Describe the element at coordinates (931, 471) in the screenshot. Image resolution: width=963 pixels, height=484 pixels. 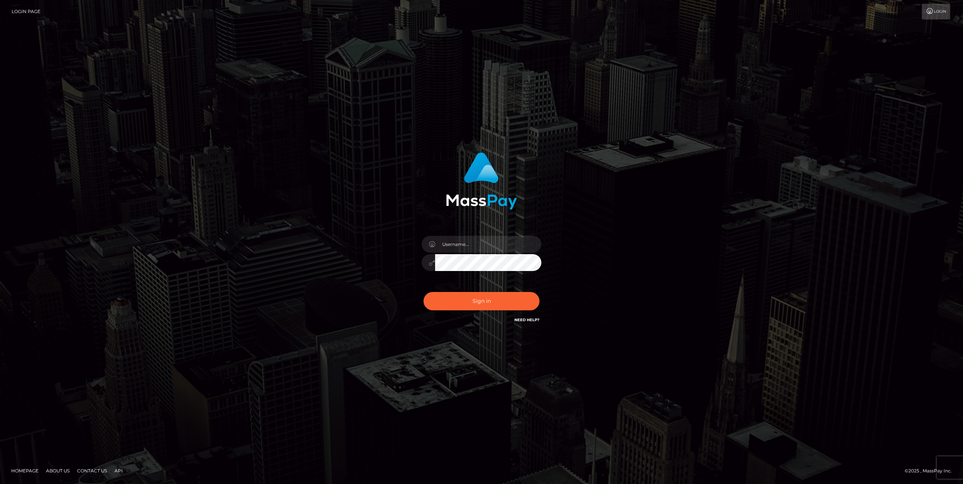
I see `div: © 2025 , MassPay Inc.` at that location.